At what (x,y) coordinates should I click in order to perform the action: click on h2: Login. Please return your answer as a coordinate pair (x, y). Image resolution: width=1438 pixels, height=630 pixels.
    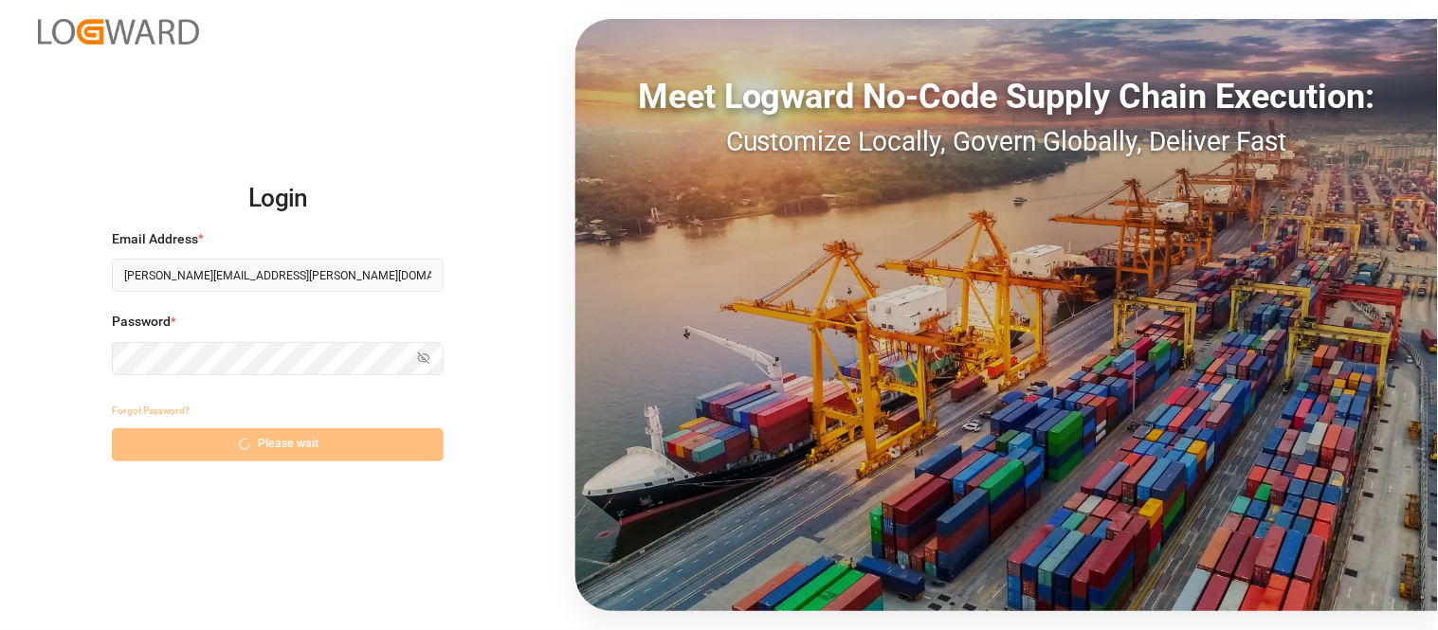
    Looking at the image, I should click on (278, 199).